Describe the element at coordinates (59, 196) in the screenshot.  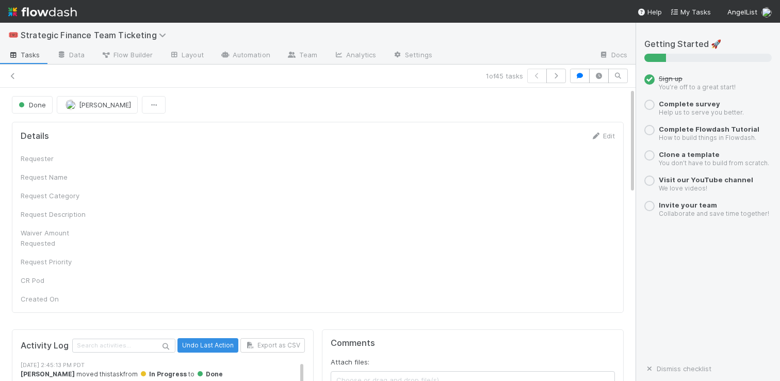
I see `div: Request Category` at that location.